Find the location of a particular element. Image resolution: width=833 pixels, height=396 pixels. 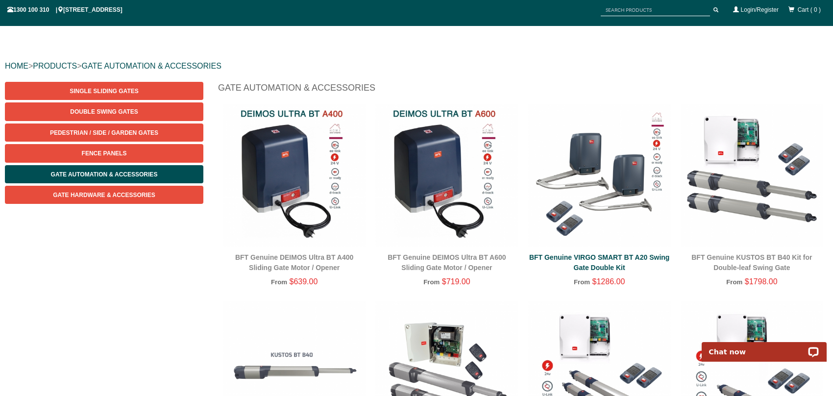

a: Fence Panels is located at coordinates (104, 153).